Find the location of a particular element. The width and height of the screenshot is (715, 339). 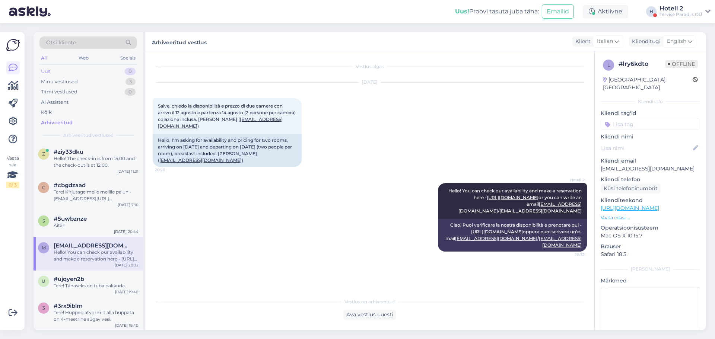

div: Socials is located at coordinates (128, 58).